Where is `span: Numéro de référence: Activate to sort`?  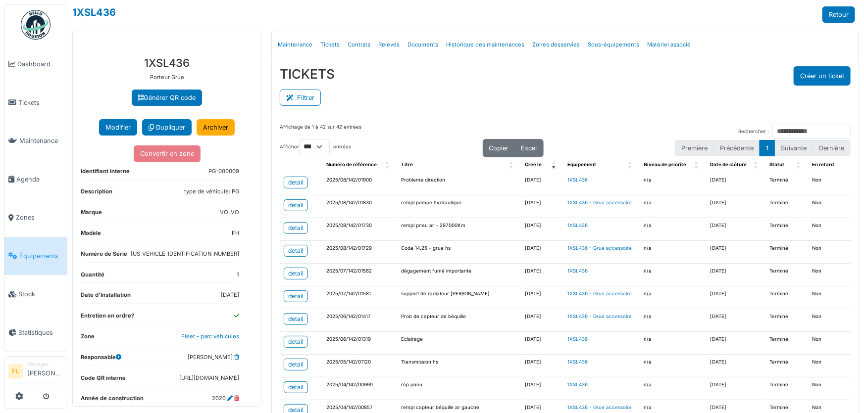
span: Numéro de référence: Activate to sort is located at coordinates (388, 165).